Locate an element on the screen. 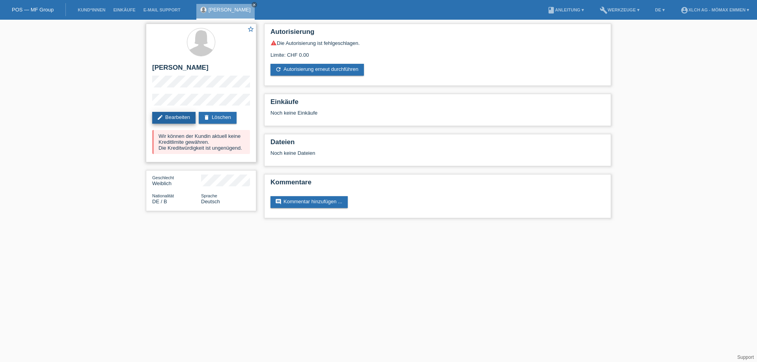 Image resolution: width=757 pixels, height=362 pixels. div: Noch keine Einkäufe is located at coordinates (438, 116).